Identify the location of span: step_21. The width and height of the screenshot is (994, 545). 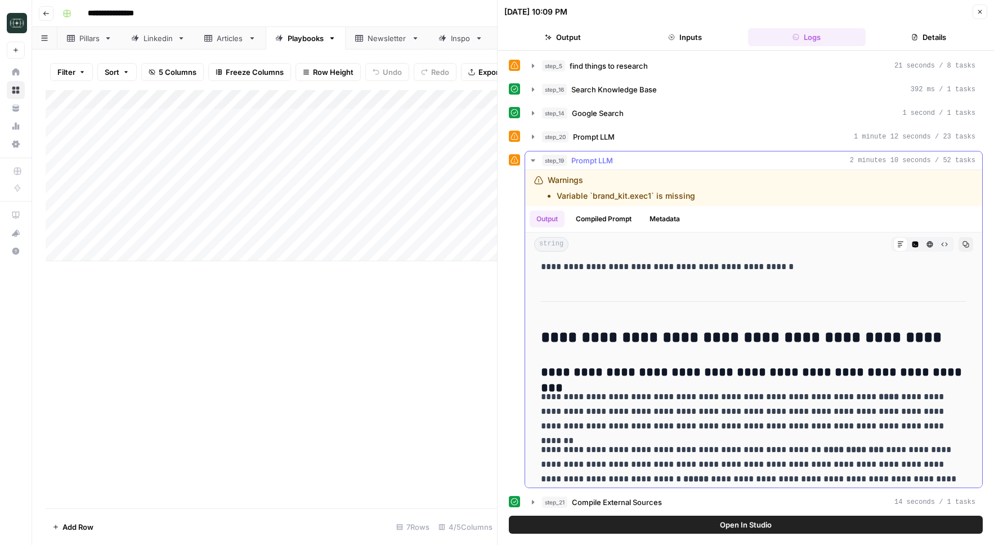
(554, 502).